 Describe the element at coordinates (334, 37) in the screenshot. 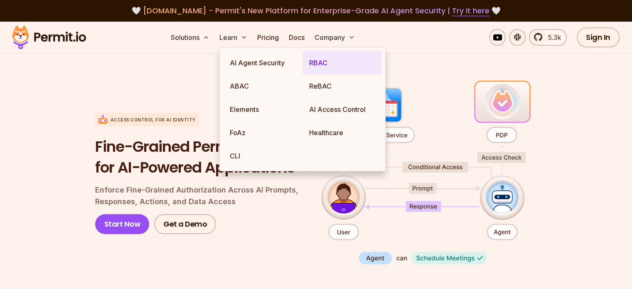

I see `button: Company` at that location.